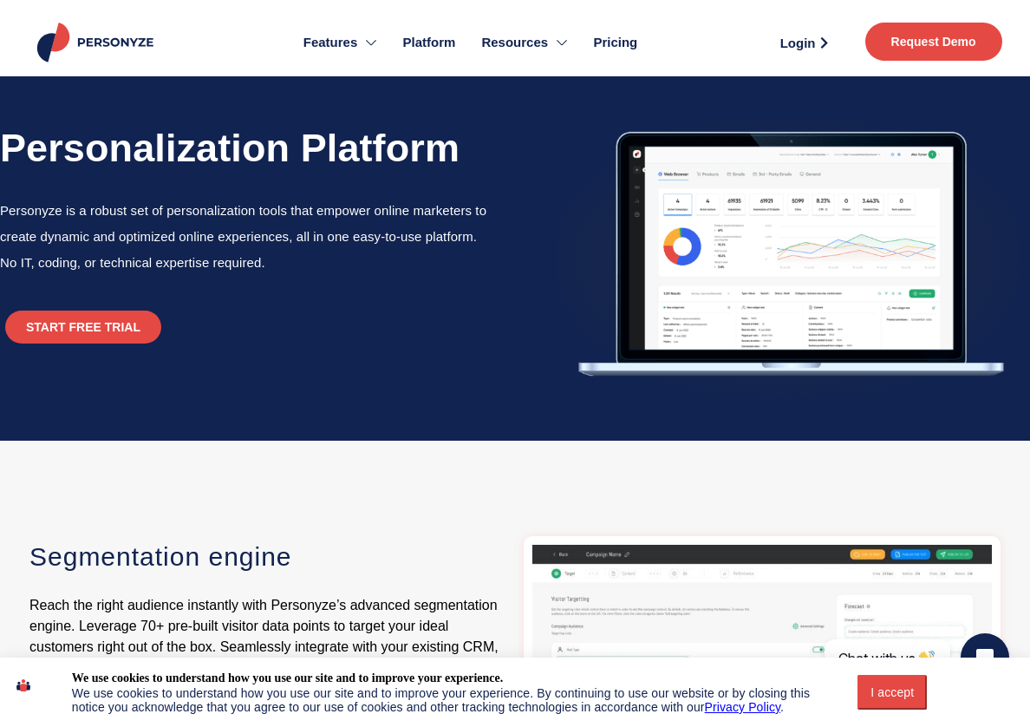 The width and height of the screenshot is (1030, 727). What do you see at coordinates (449, 700) in the screenshot?
I see `div: We use cookies to understand how you use our site and to improve your experience. By continuing t...` at bounding box center [449, 700].